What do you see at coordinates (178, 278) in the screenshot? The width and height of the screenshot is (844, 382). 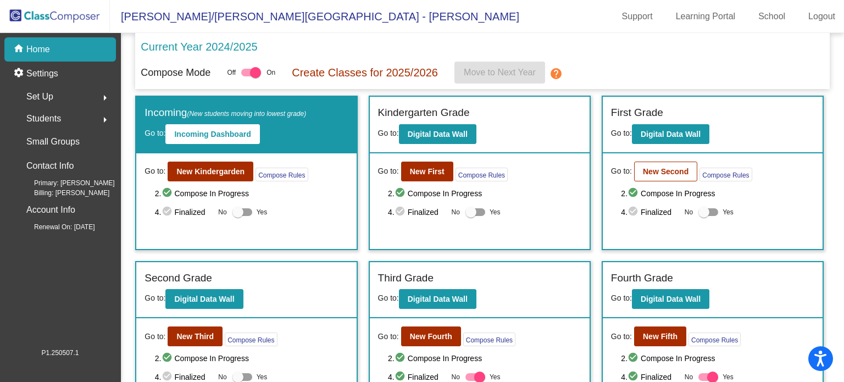 I see `label: Second Grade` at bounding box center [178, 278].